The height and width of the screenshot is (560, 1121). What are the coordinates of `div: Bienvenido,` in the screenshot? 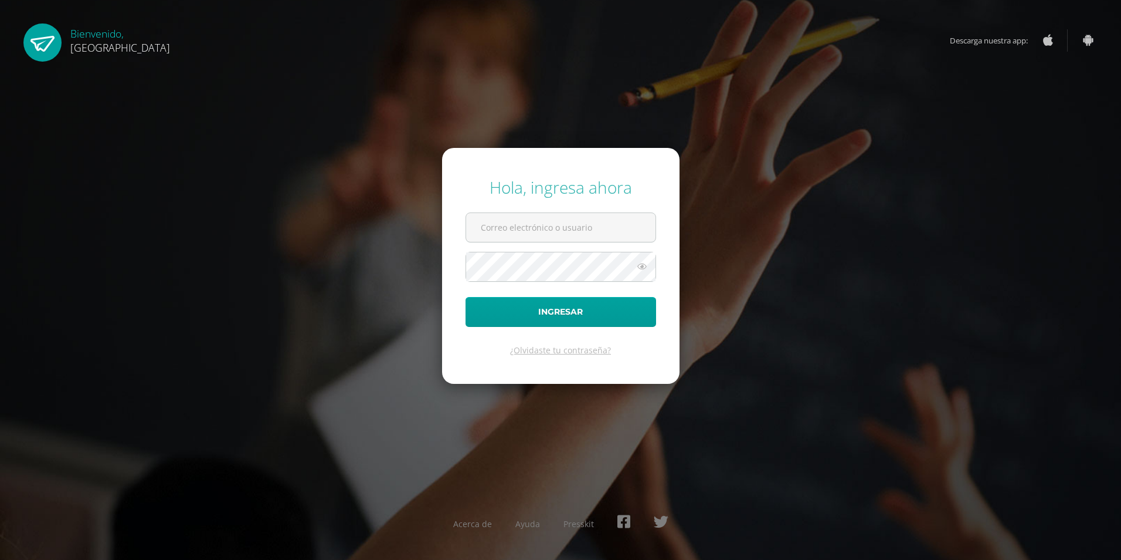 It's located at (120, 39).